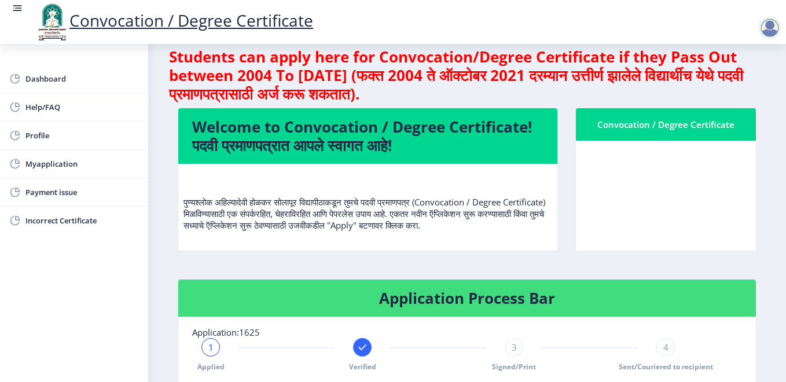 The height and width of the screenshot is (382, 786). Describe the element at coordinates (362, 366) in the screenshot. I see `span: Verified` at that location.